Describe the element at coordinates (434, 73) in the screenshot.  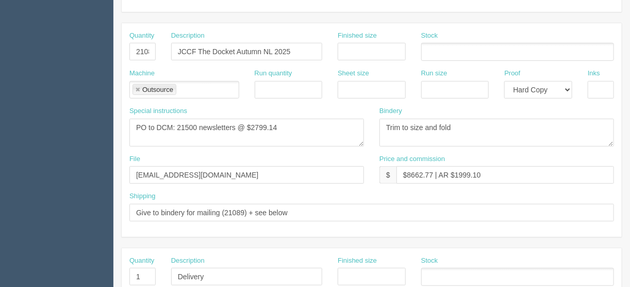
I see `label: Run size` at that location.